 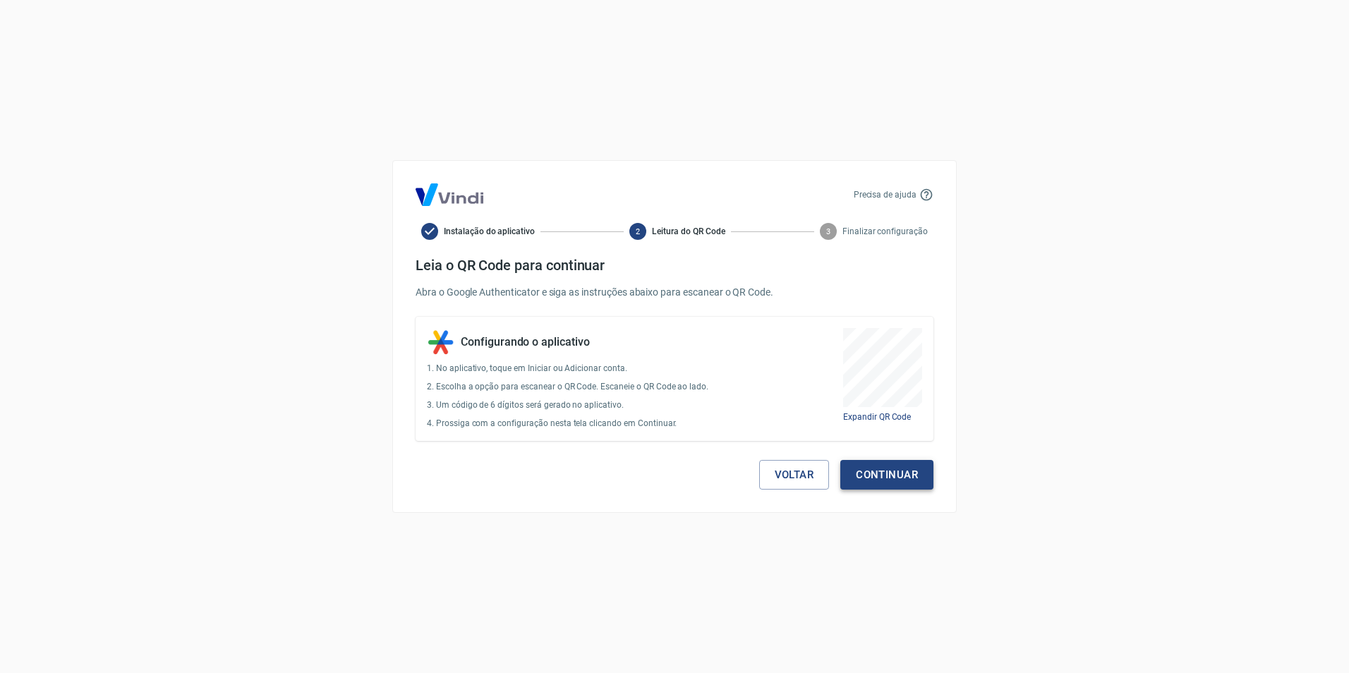 I want to click on img: Authenticator, so click(x=441, y=342).